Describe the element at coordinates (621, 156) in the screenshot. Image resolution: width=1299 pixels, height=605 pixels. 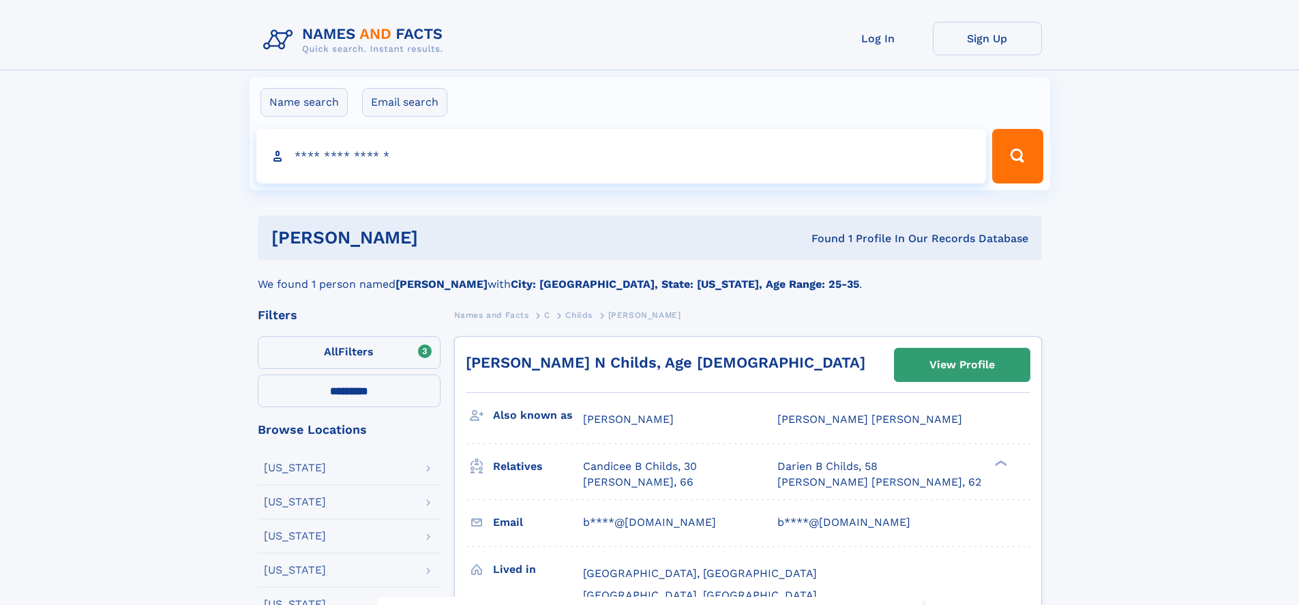
I see `input: search input` at that location.